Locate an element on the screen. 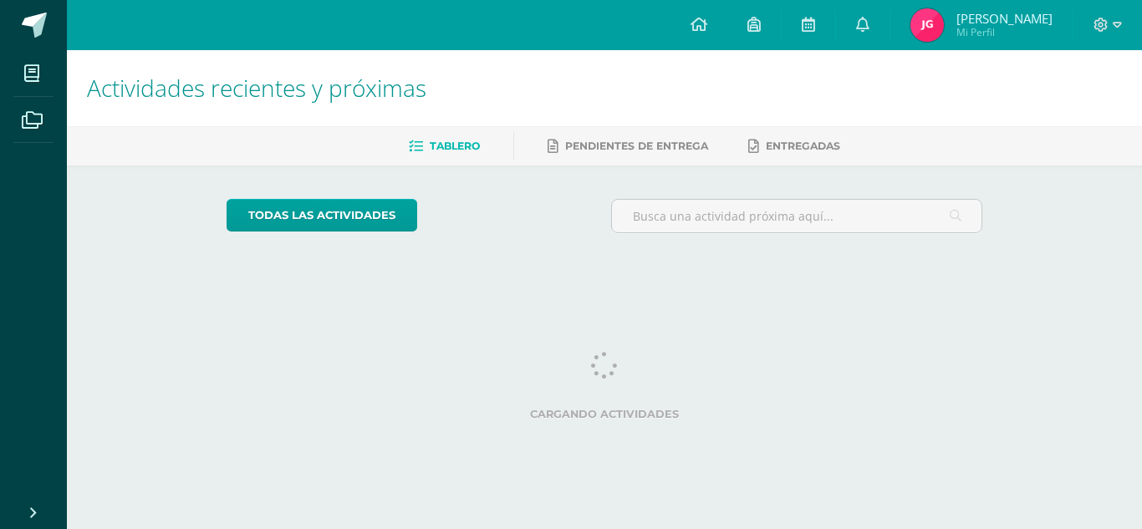 The image size is (1142, 529). span: Tablero is located at coordinates (455, 145).